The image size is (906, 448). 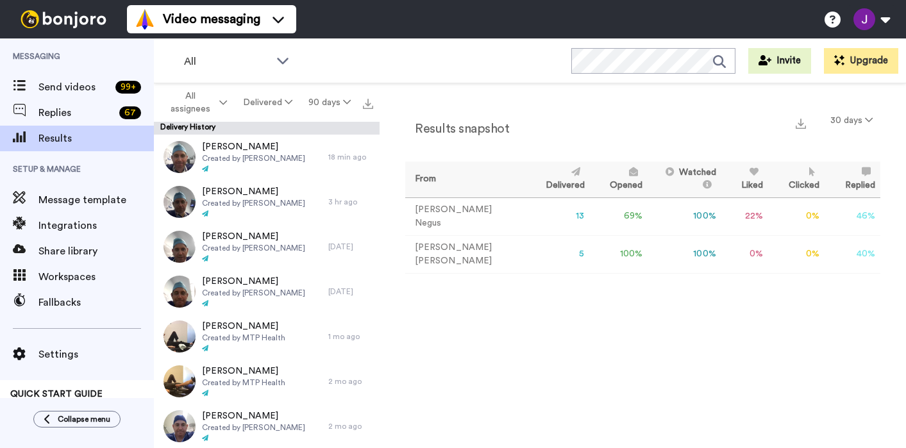 I want to click on th: Delivered, so click(x=557, y=180).